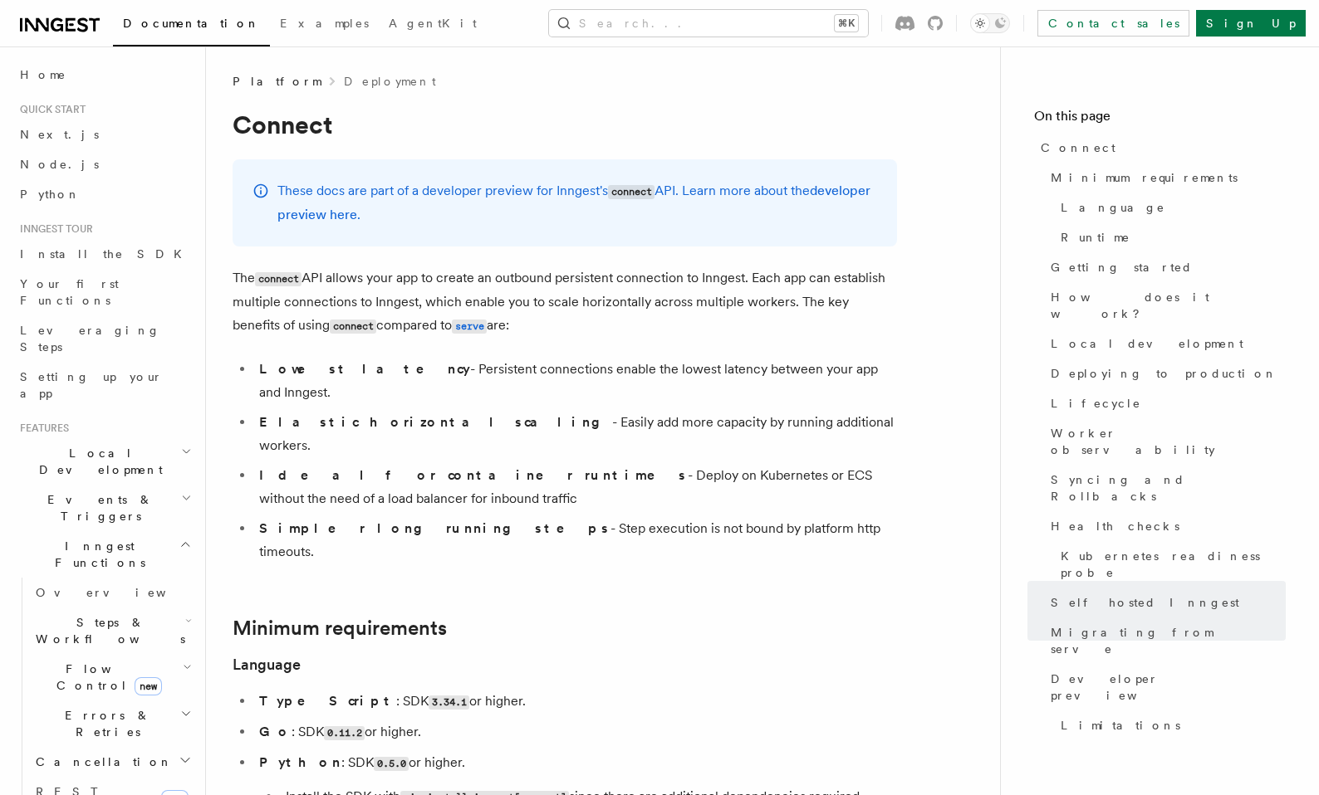  What do you see at coordinates (1164, 526) in the screenshot?
I see `a: Health checks` at bounding box center [1164, 526].